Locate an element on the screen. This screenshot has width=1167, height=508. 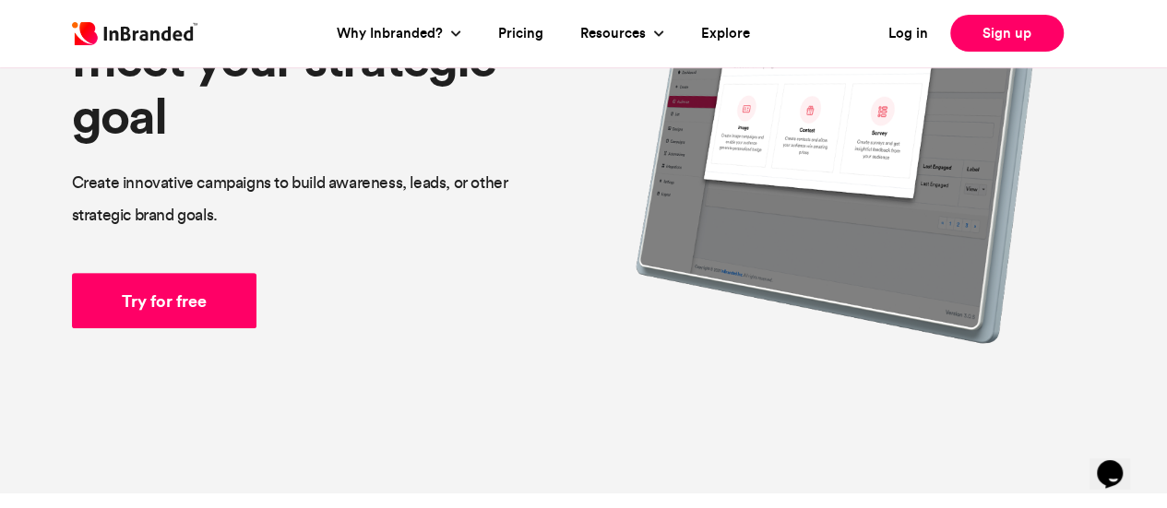
a: Resources is located at coordinates (615, 33).